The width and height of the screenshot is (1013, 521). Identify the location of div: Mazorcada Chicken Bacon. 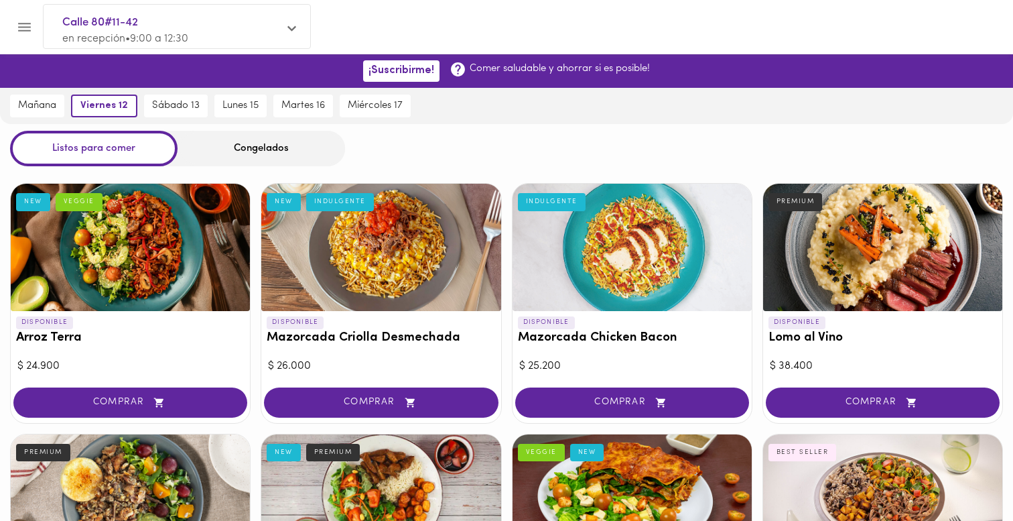
(632, 247).